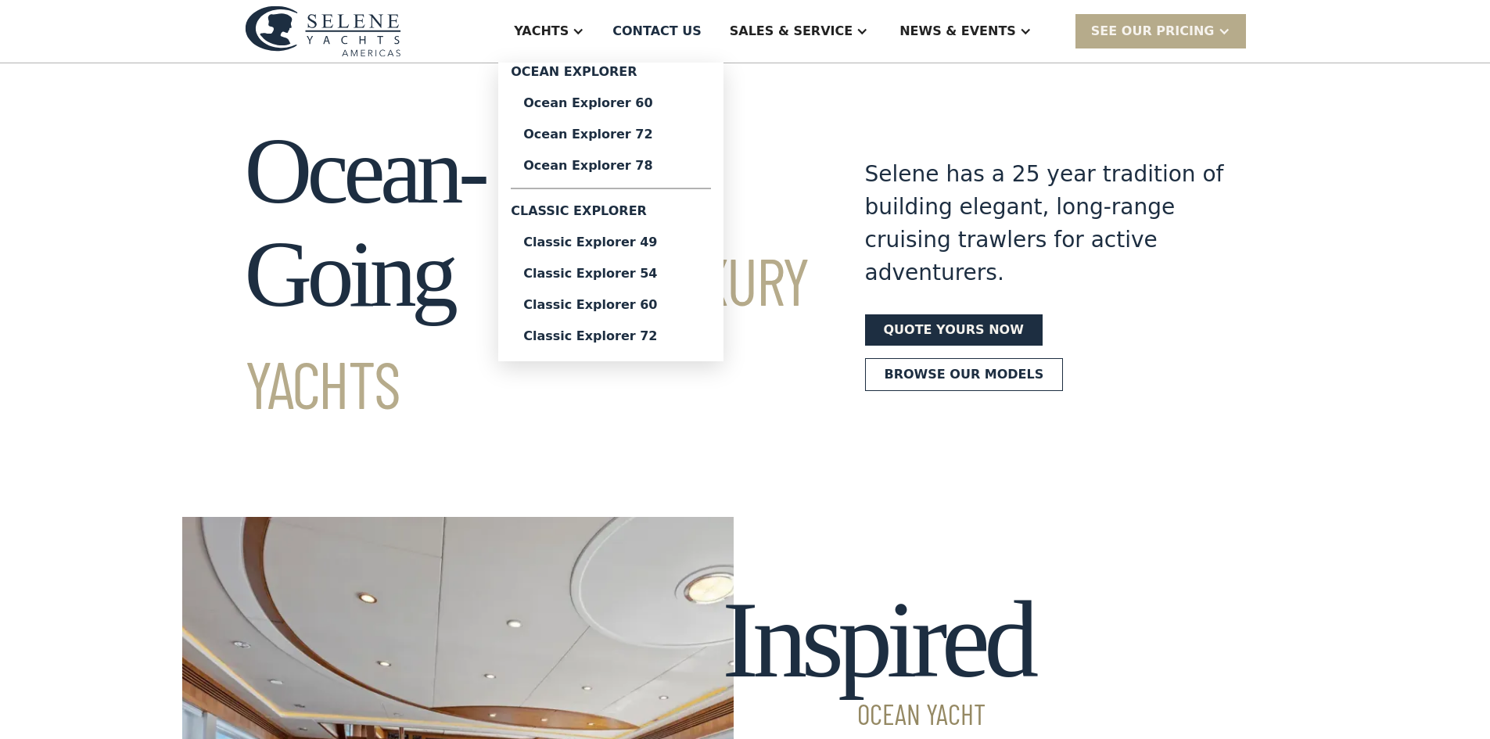 This screenshot has width=1490, height=739. I want to click on div: Ocean Explorer 78, so click(611, 166).